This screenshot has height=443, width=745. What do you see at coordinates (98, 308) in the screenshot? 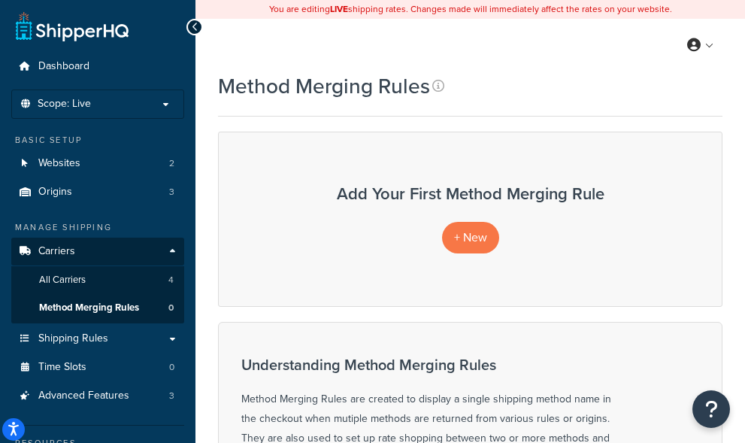
I see `li: Method Merging Rules` at bounding box center [98, 308].